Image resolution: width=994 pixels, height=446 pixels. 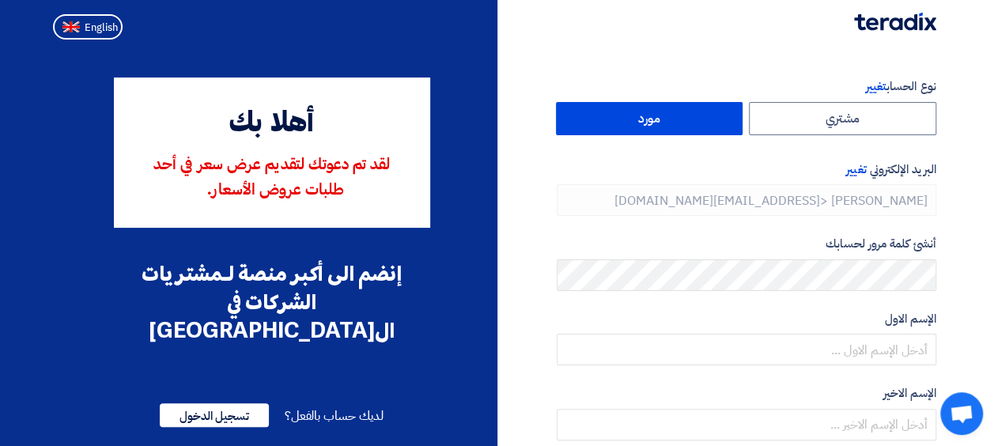 I want to click on label: مشتري, so click(x=842, y=119).